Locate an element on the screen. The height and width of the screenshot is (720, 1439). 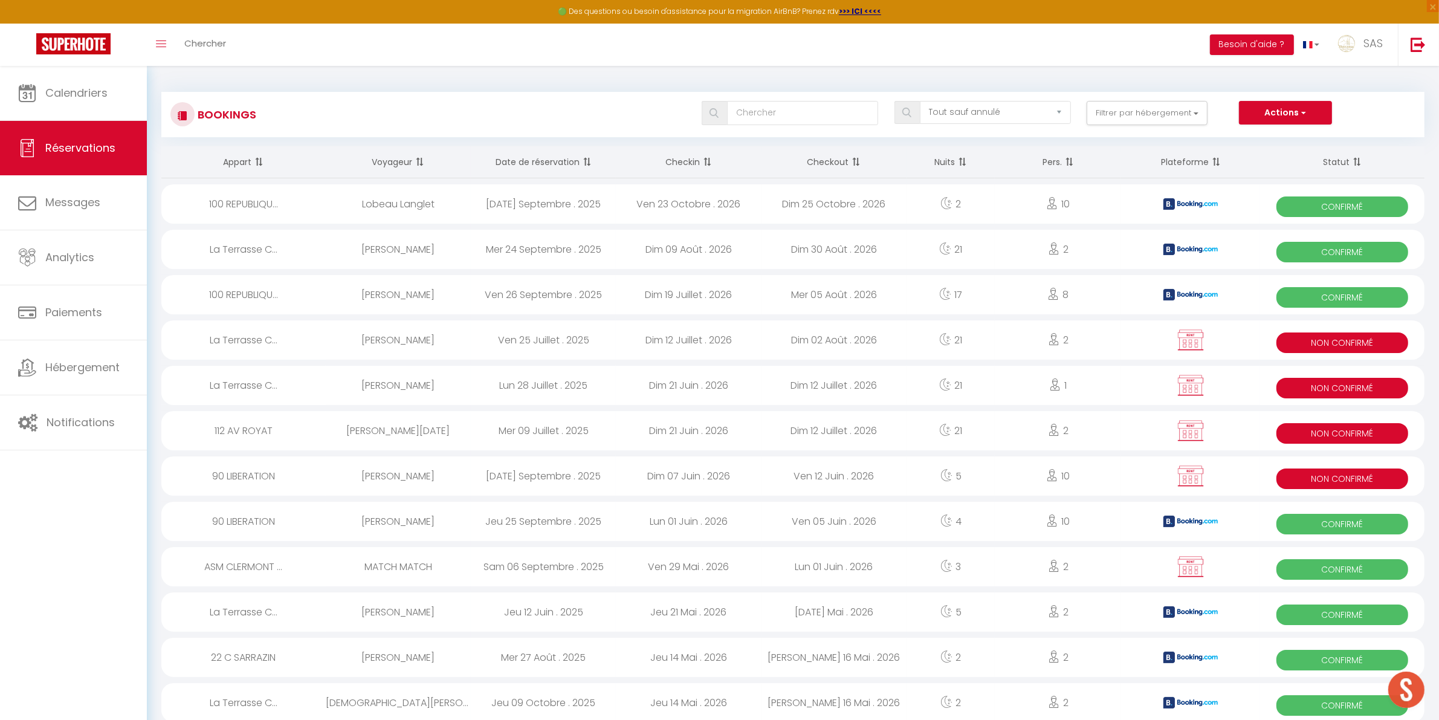
span: SAS is located at coordinates (1373, 43).